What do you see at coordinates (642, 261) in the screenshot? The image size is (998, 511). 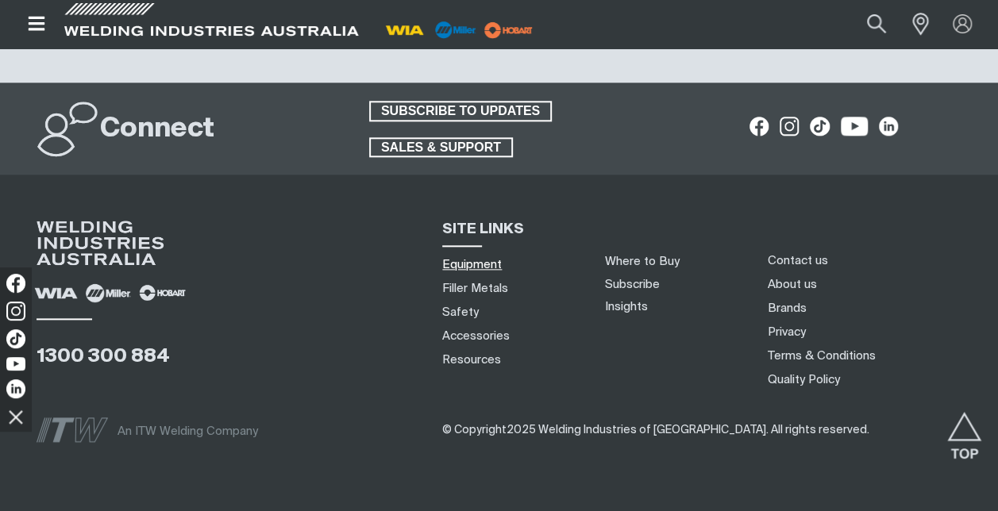 I see `a: Where to Buy` at bounding box center [642, 261].